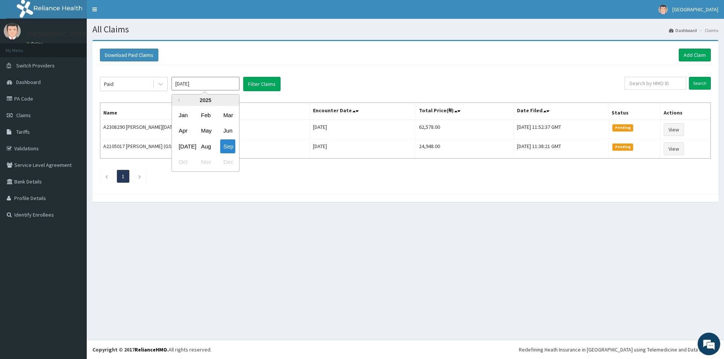 This screenshot has height=359, width=724. What do you see at coordinates (465, 130) in the screenshot?
I see `td: 62,578.00` at bounding box center [465, 130].